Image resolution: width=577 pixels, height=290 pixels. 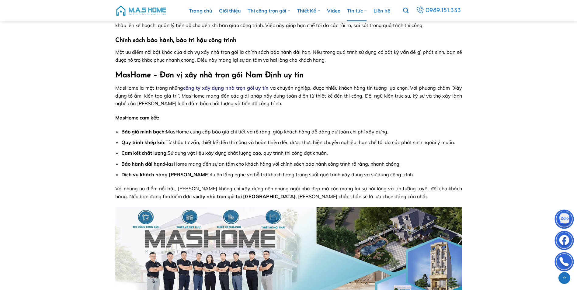 What do you see at coordinates (226, 88) in the screenshot?
I see `strong: công ty xây dựng nhà trọn gói uy tín` at bounding box center [226, 88].